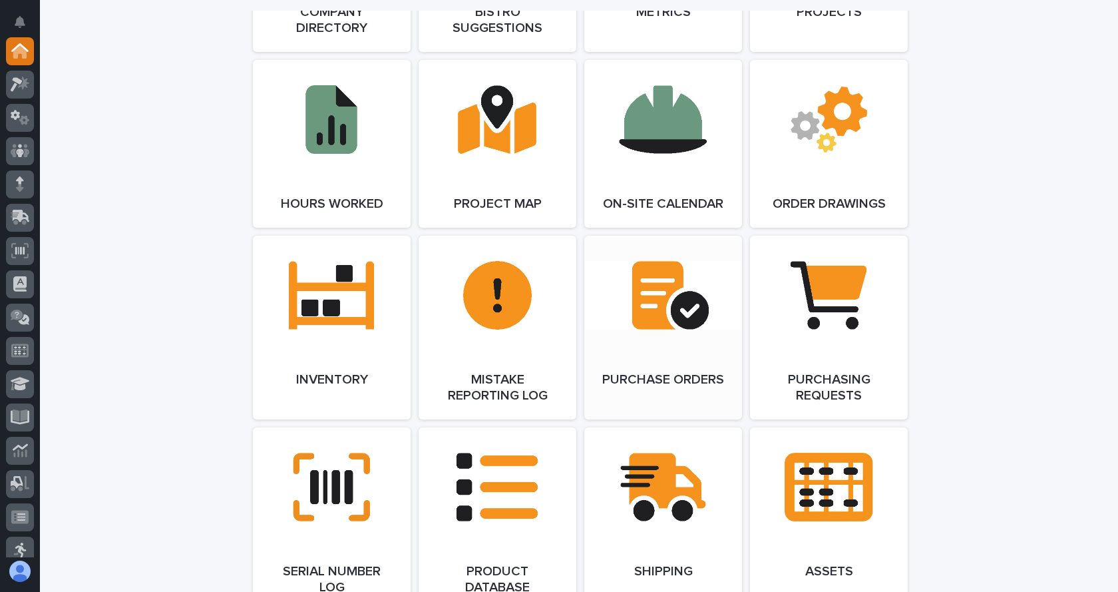 The height and width of the screenshot is (592, 1118). I want to click on a: Mistake Reporting Log, so click(497, 327).